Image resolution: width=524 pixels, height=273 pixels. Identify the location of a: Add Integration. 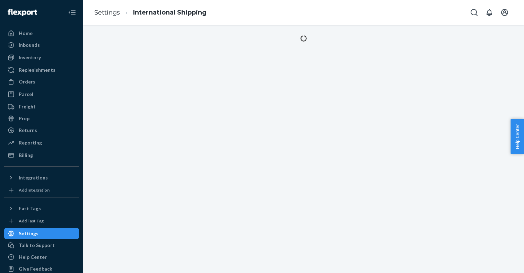
(42, 190).